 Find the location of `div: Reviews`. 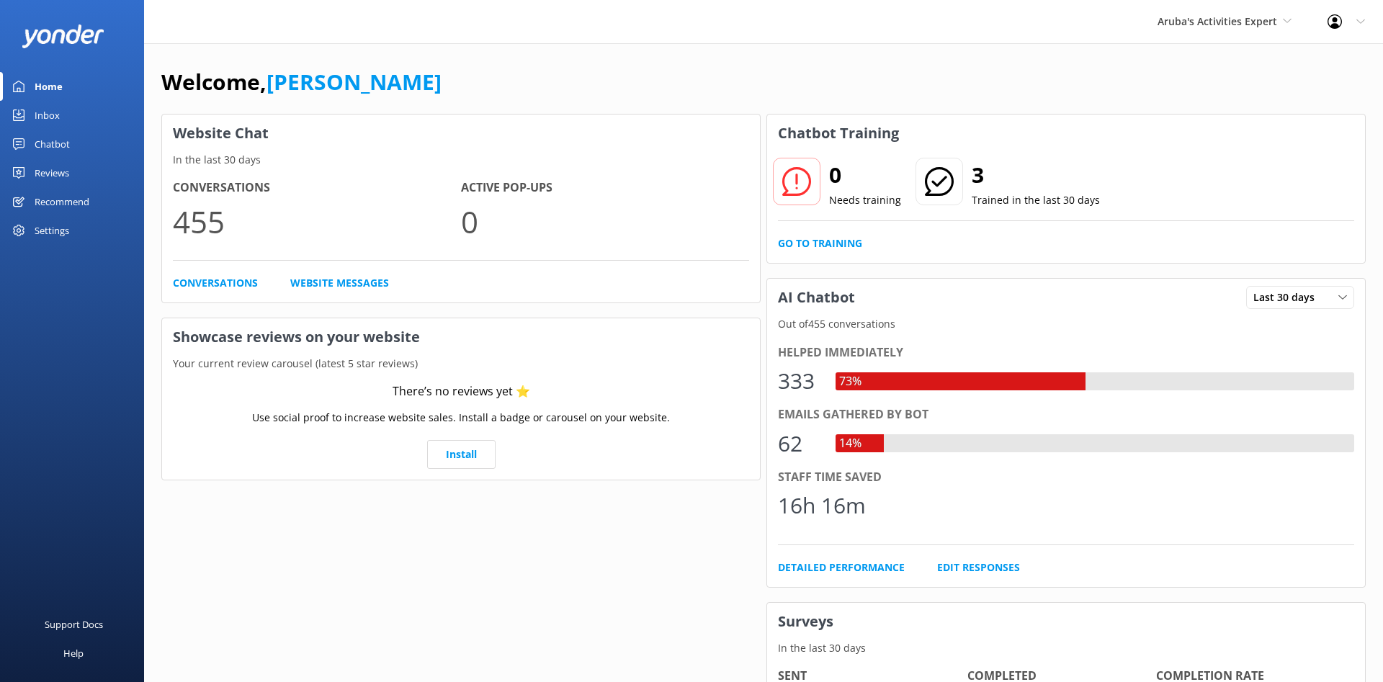

div: Reviews is located at coordinates (52, 173).